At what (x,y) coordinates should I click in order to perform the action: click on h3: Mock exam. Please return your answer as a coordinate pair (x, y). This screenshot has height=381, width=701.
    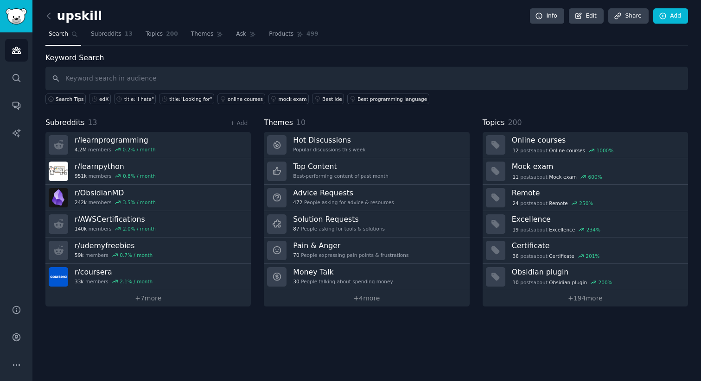
    Looking at the image, I should click on (597, 166).